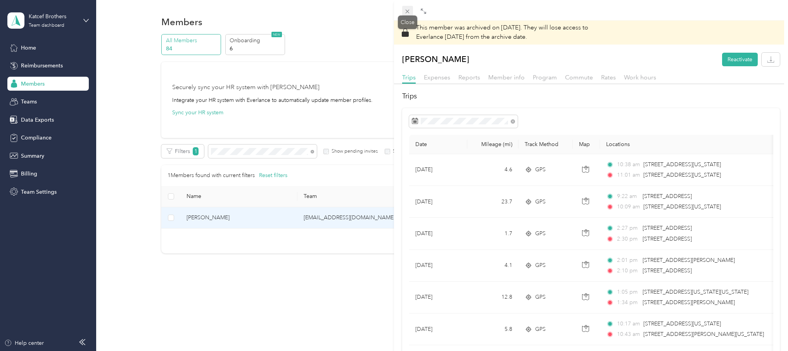  I want to click on th: Track Method, so click(545, 145).